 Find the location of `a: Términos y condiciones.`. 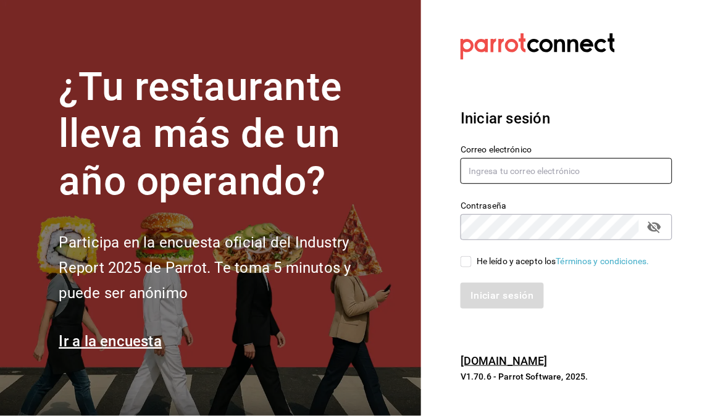

a: Términos y condiciones. is located at coordinates (602, 261).